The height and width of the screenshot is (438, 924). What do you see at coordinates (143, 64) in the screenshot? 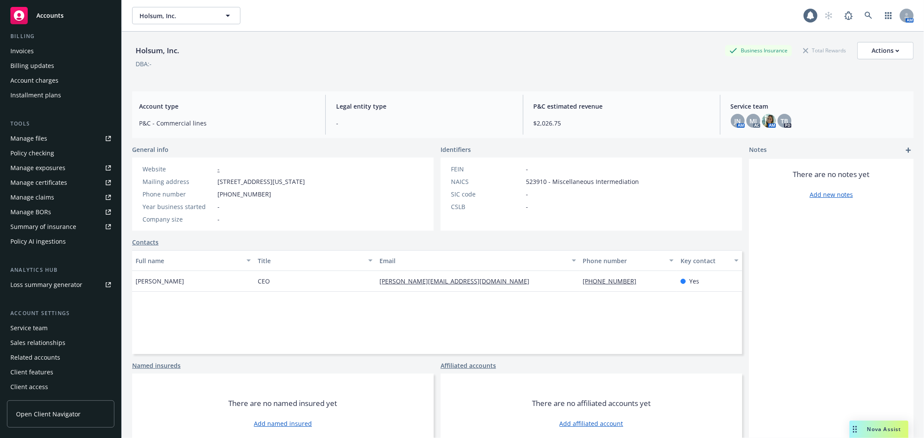
I see `div: DBA: -` at bounding box center [143, 64].